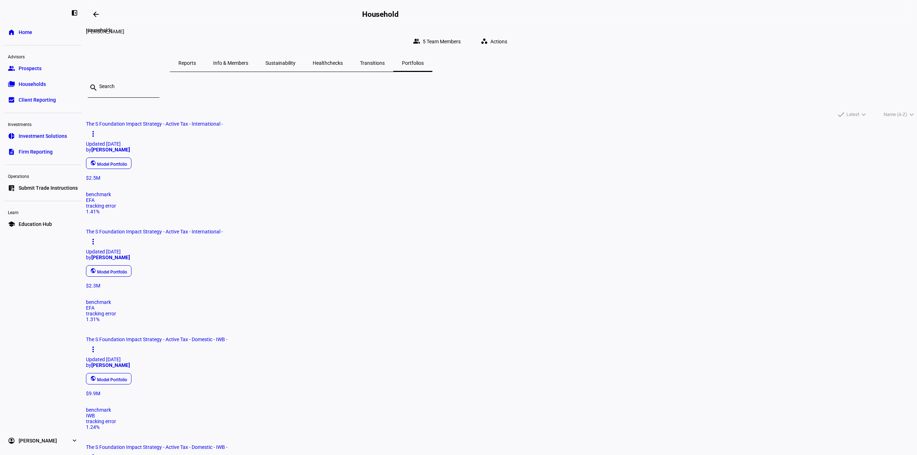 This screenshot has height=455, width=917. I want to click on eth-mat-symbol: folder_copy, so click(11, 84).